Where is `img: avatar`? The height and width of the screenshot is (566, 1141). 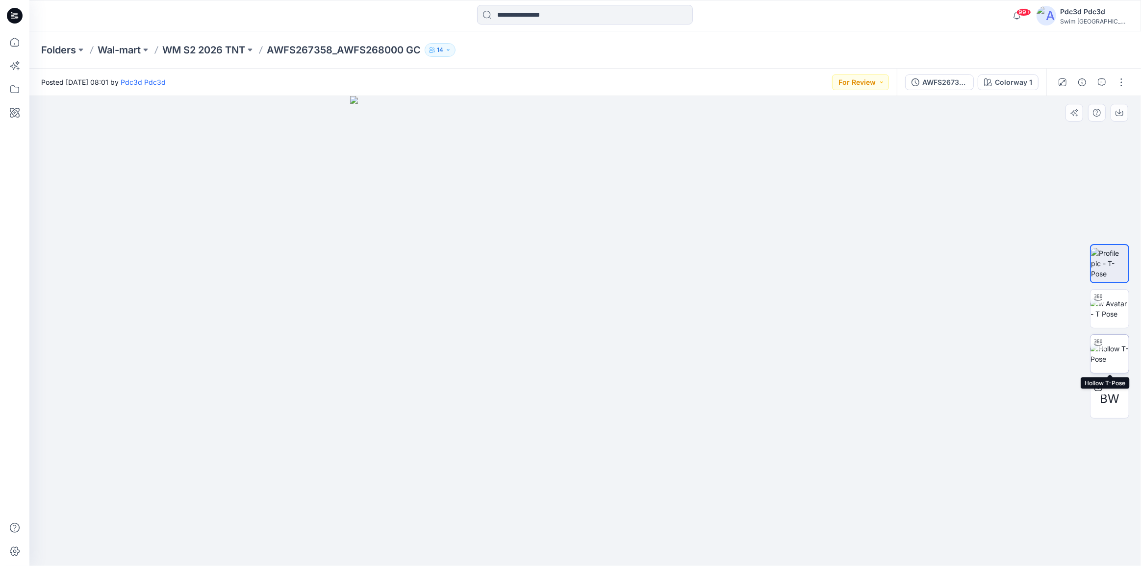
img: avatar is located at coordinates (1047, 16).